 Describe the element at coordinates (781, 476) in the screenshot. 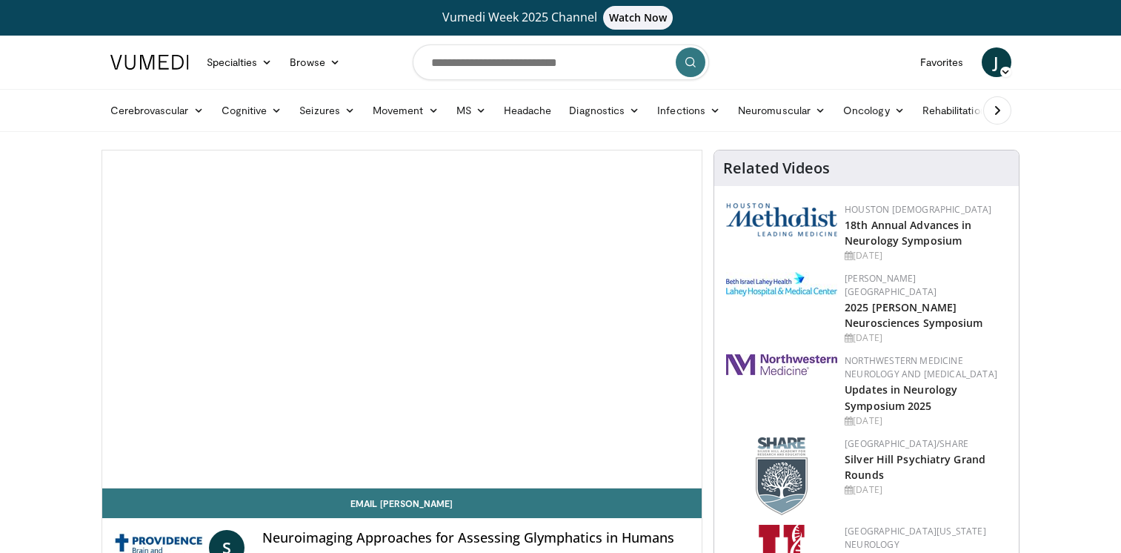

I see `img: f8aaeb6d-318f-4fcf-bd1d-54ce21f29e87.png.150x105_q85_autocrop_double_scale_upscale_version-0.2.png` at that location.